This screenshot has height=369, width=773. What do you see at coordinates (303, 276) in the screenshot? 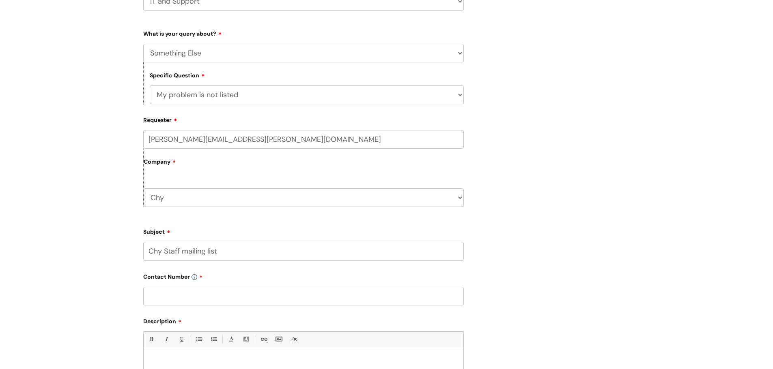
I see `label: Contact Number` at bounding box center [303, 276].